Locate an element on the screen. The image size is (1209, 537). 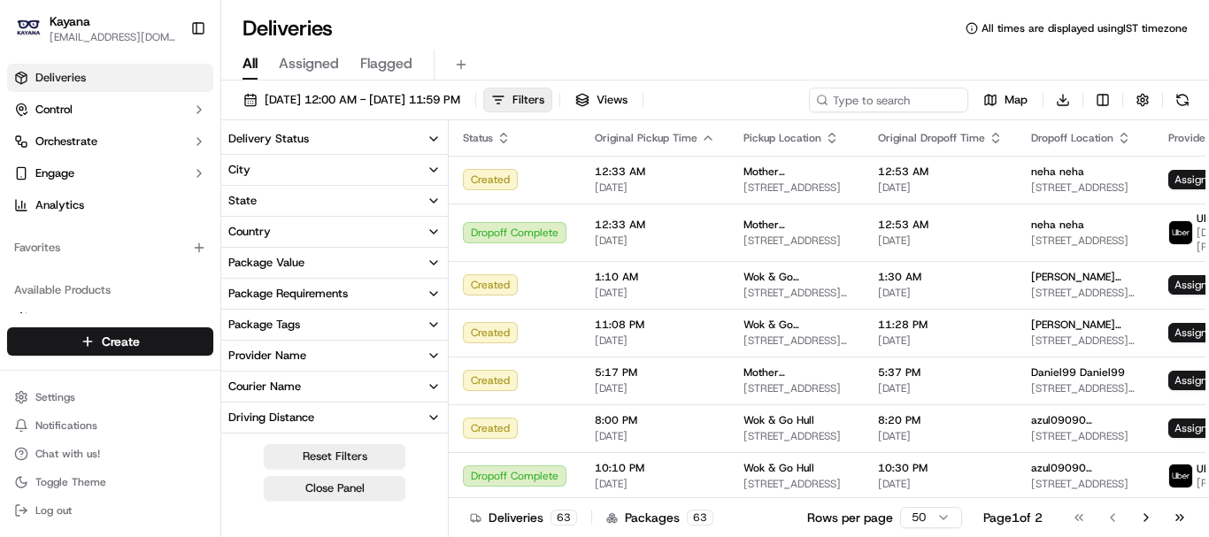
span: azul09090 azul09090 is located at coordinates (1085, 420).